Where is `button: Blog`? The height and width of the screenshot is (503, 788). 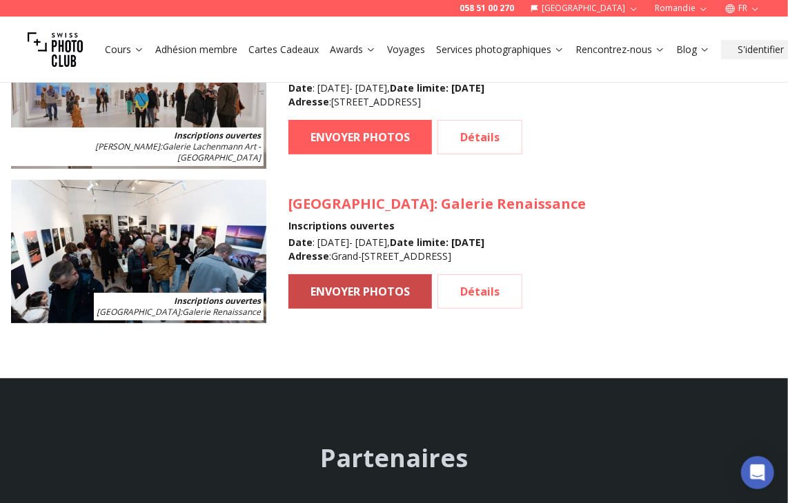
button: Blog is located at coordinates (692, 50).